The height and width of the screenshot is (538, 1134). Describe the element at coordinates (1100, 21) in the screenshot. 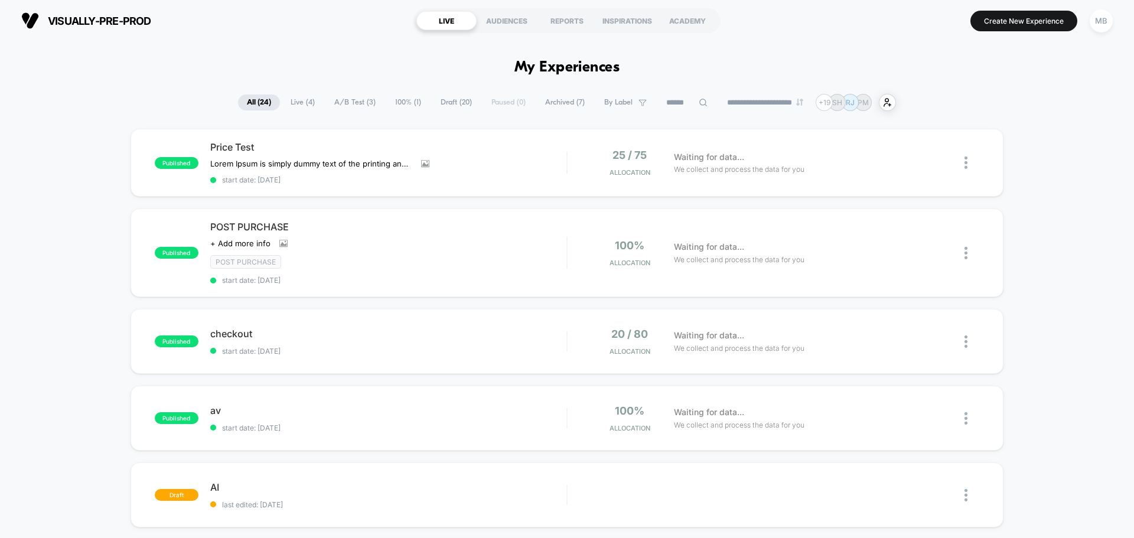

I see `div: MB` at that location.